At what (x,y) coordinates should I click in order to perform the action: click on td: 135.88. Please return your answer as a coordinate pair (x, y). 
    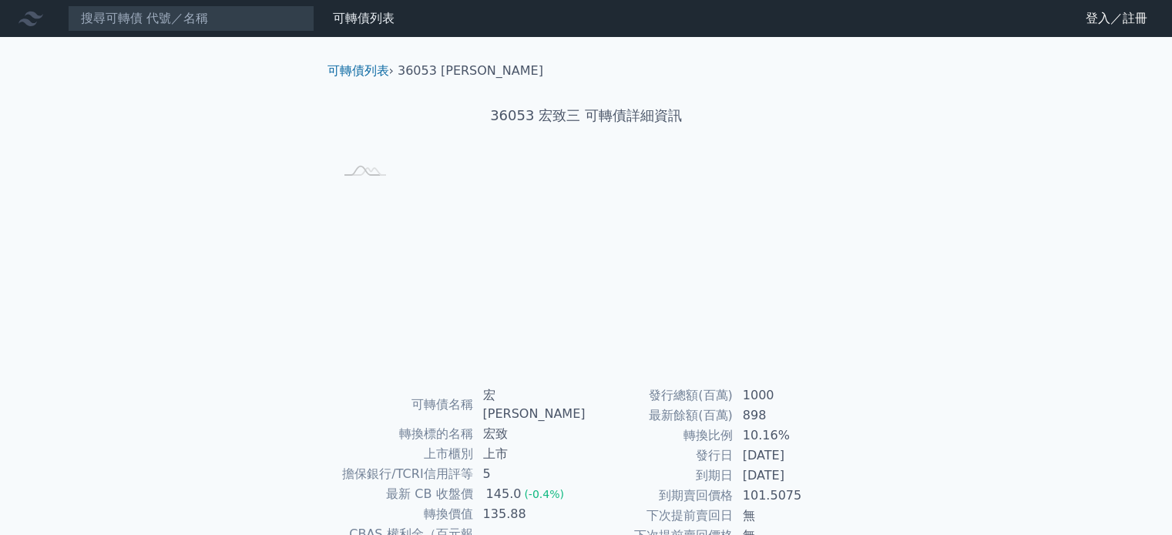
    Looking at the image, I should click on (530, 514).